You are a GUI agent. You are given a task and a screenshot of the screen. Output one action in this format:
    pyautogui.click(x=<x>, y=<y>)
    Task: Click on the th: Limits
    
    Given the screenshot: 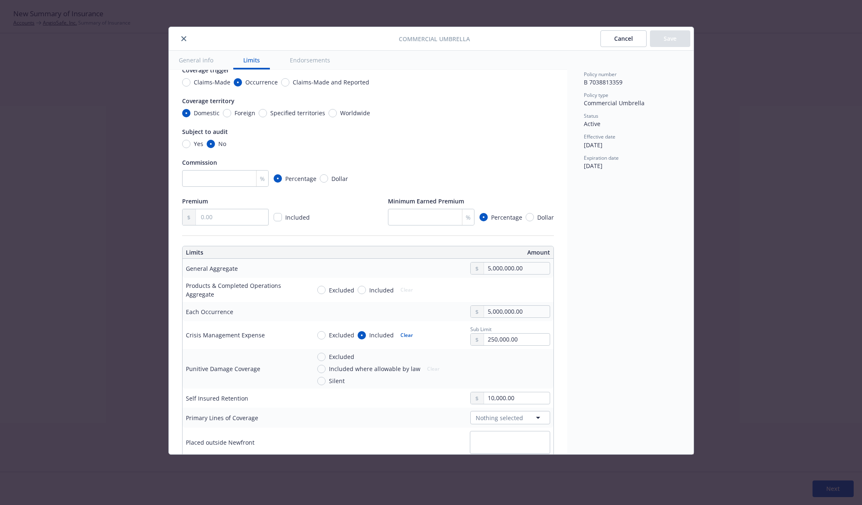 What is the action you would take?
    pyautogui.click(x=257, y=252)
    